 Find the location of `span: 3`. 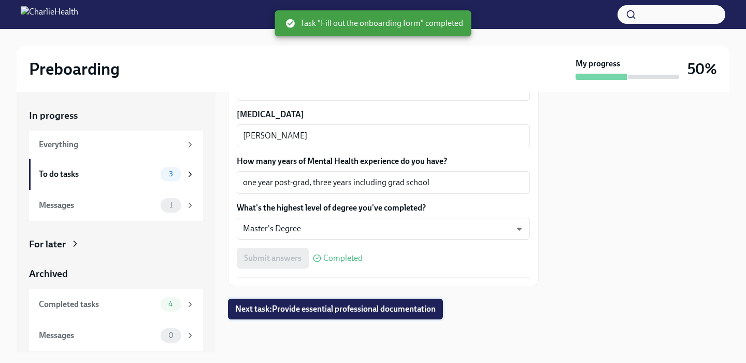

span: 3 is located at coordinates (171, 174).